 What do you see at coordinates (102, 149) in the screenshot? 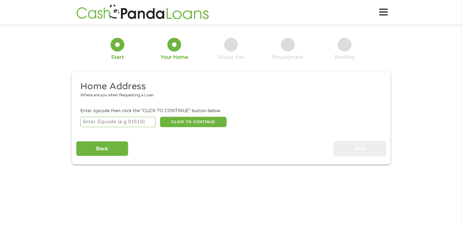
I see `input: Back` at bounding box center [102, 149].